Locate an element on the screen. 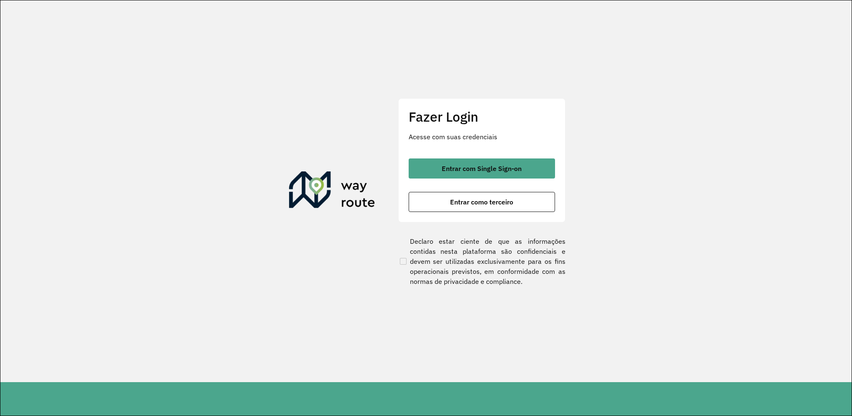  p: Acesse com suas credenciais is located at coordinates (482, 137).